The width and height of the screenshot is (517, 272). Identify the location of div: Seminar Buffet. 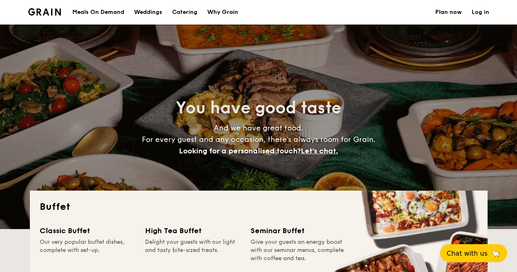
(298, 231).